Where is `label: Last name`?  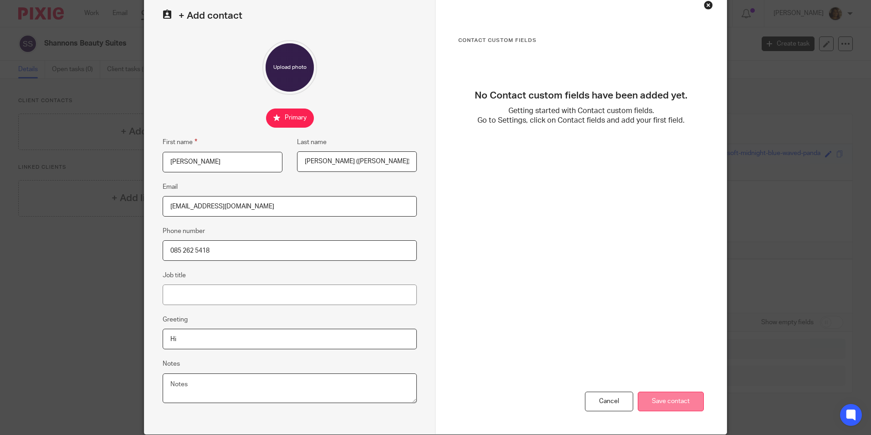
label: Last name is located at coordinates (312, 142).